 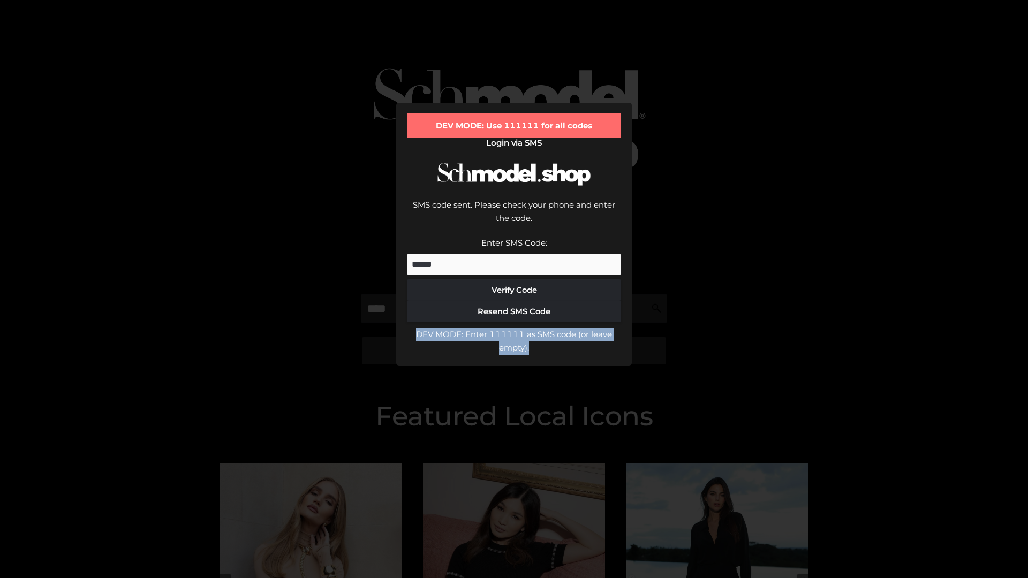 What do you see at coordinates (514, 174) in the screenshot?
I see `img: Schmodel Logo` at bounding box center [514, 174].